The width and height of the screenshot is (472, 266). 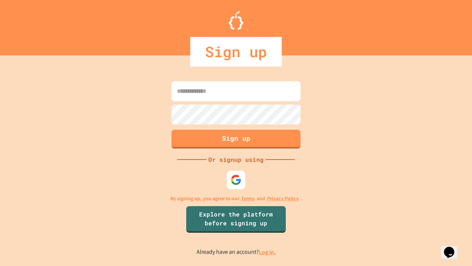 What do you see at coordinates (283, 198) in the screenshot?
I see `a: Privacy Policy` at bounding box center [283, 198].